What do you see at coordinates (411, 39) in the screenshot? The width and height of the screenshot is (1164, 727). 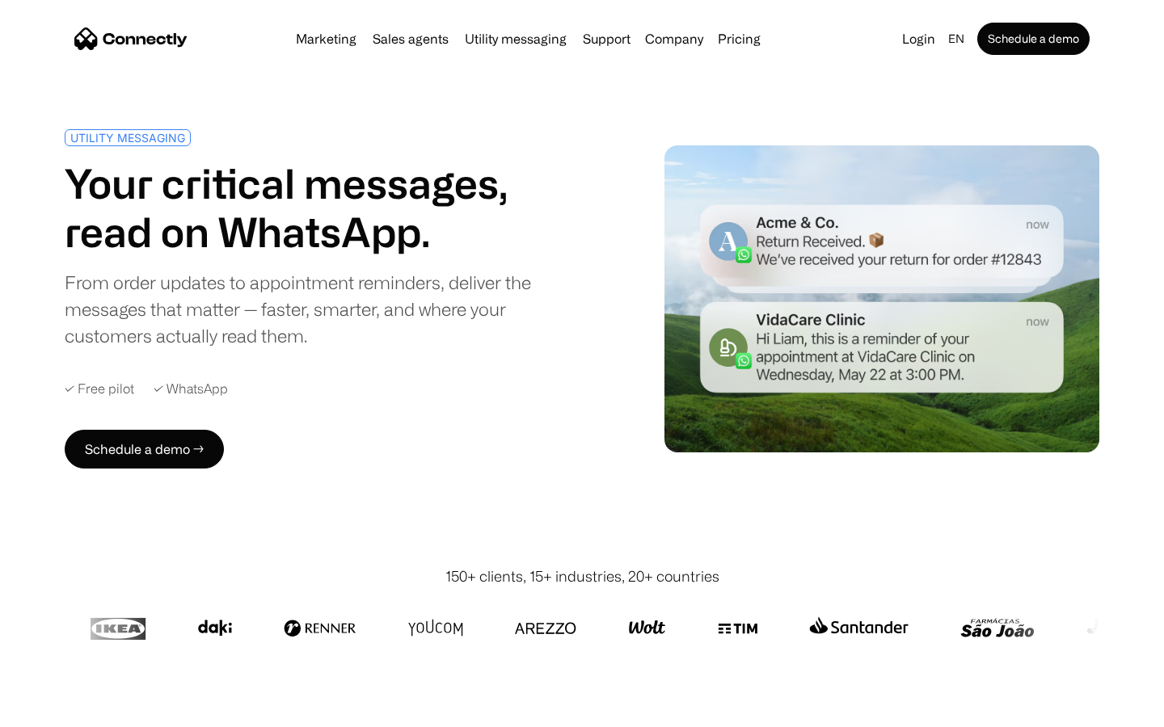 I see `a: Sales agents` at bounding box center [411, 39].